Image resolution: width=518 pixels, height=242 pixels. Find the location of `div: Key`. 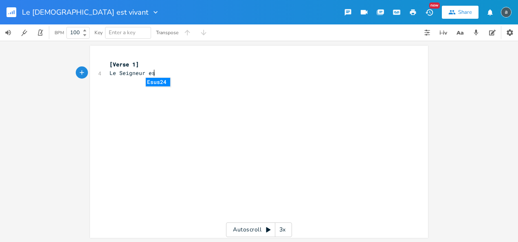

div: Key is located at coordinates (98, 33).